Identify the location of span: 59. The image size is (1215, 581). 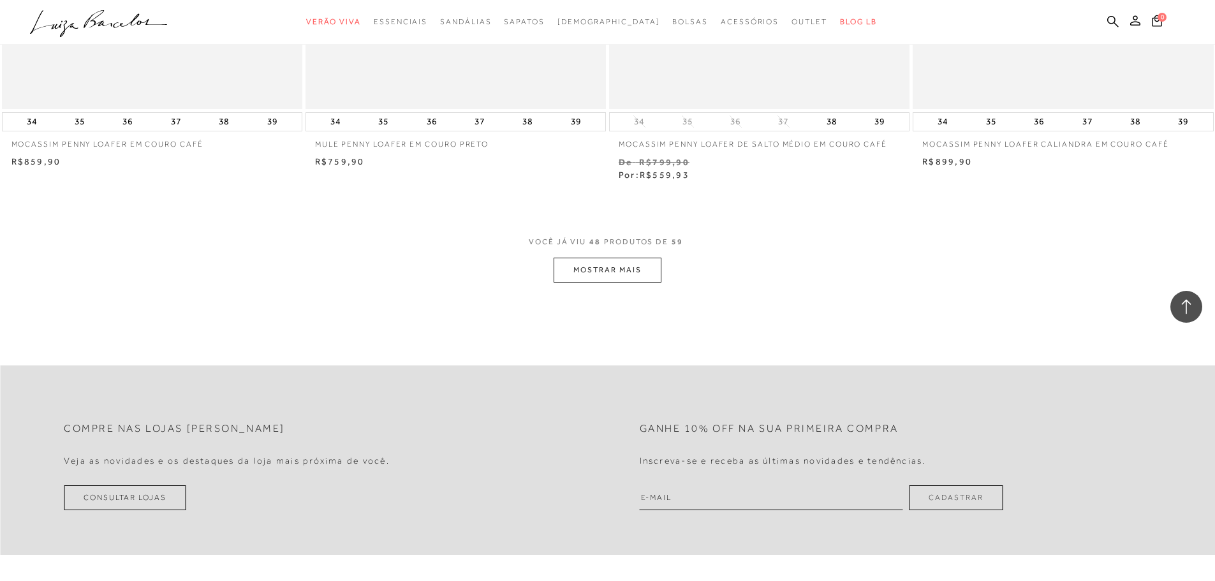
(678, 242).